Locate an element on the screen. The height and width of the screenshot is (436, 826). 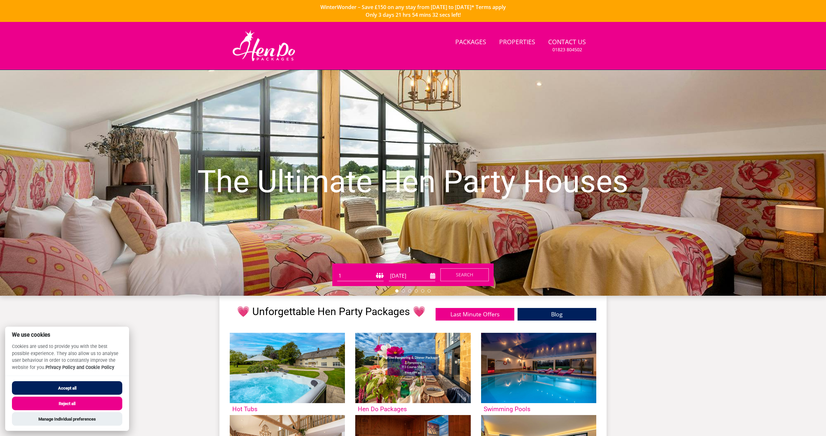
button: Search is located at coordinates (465, 275).